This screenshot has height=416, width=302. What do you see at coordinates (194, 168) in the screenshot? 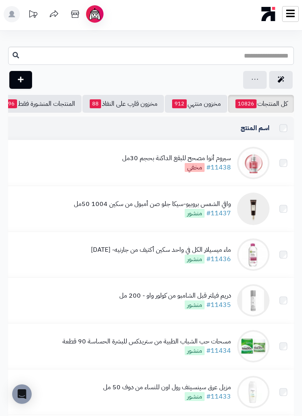
I see `span: مخفي` at bounding box center [194, 168].